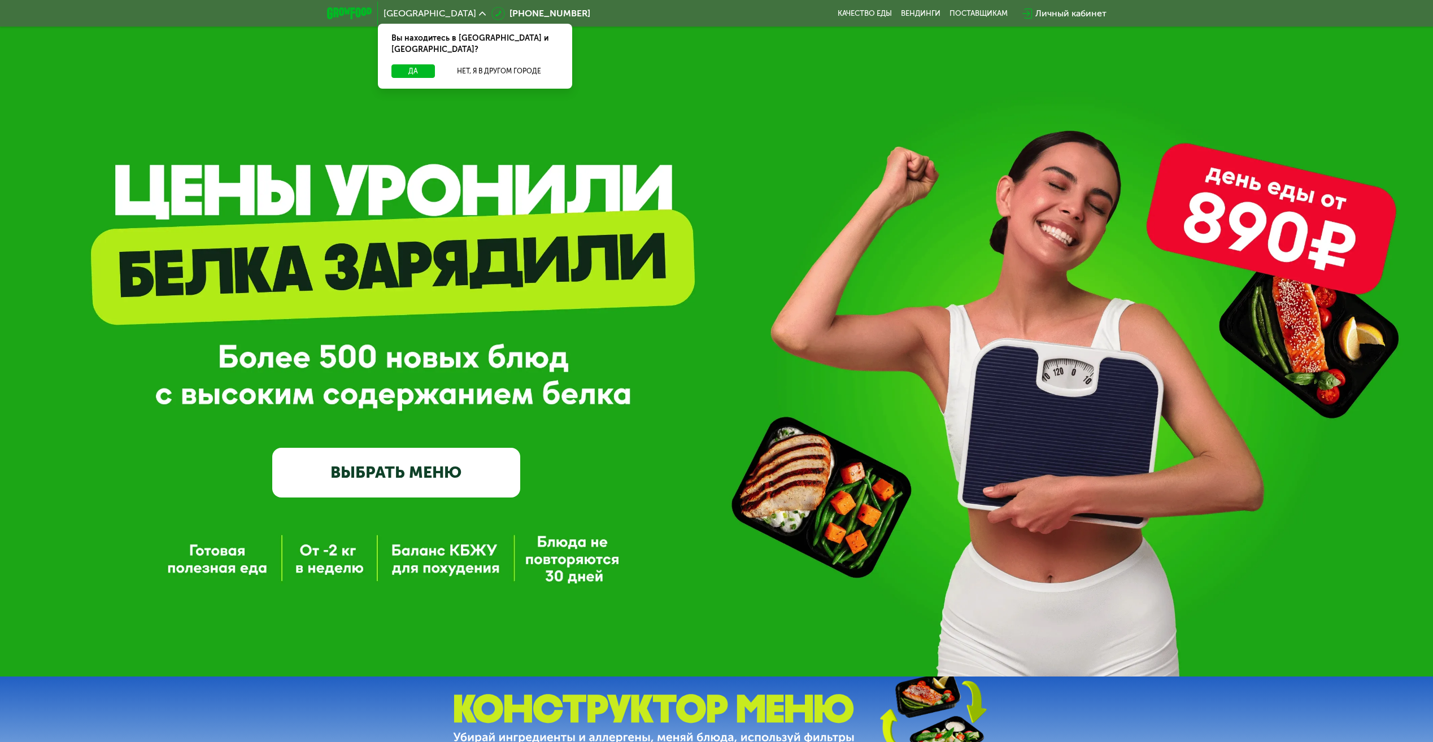 The image size is (1433, 742). What do you see at coordinates (978, 14) in the screenshot?
I see `div: поставщикам` at bounding box center [978, 14].